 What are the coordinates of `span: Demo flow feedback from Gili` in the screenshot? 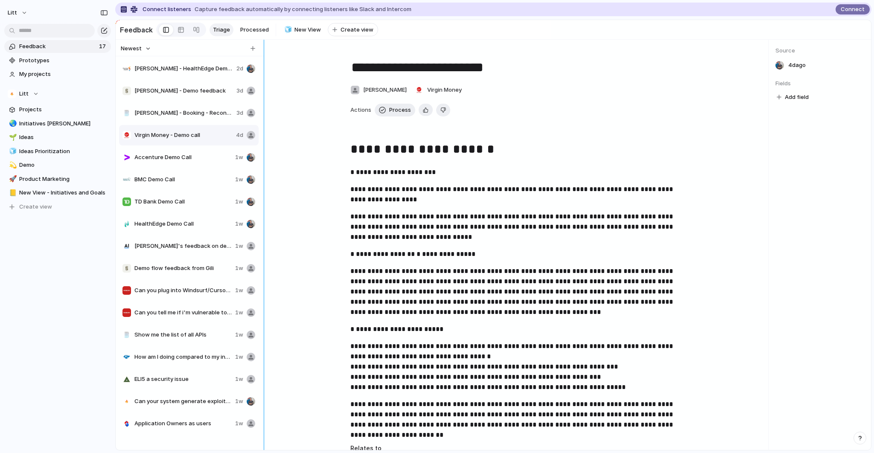 It's located at (183, 269).